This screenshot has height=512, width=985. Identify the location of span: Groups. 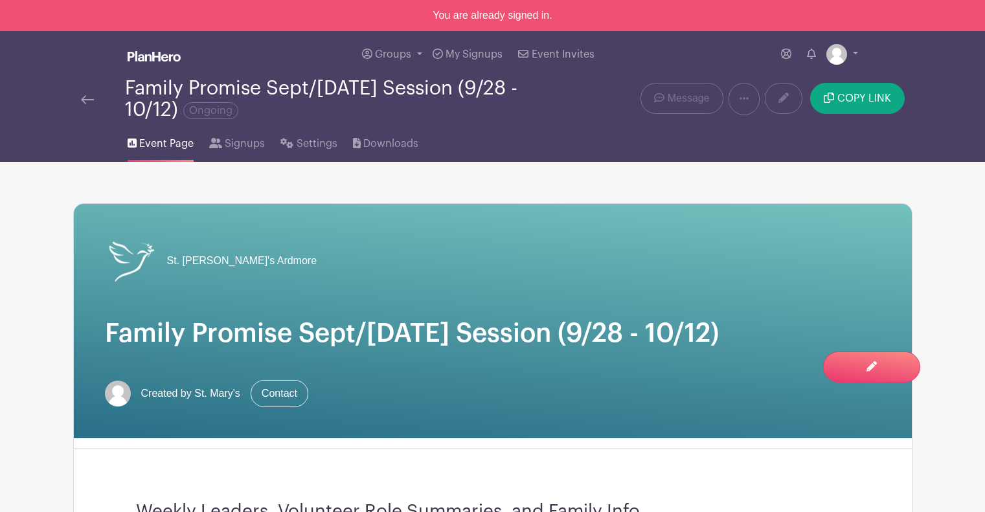
(393, 54).